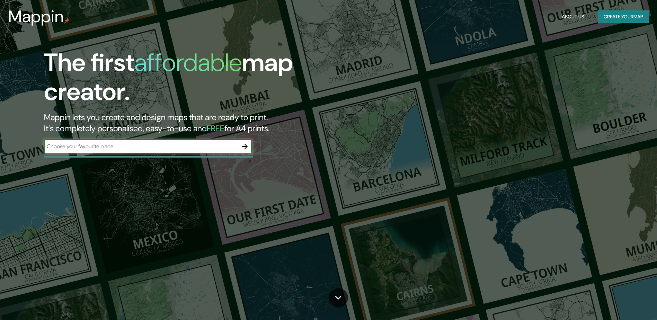 Image resolution: width=657 pixels, height=320 pixels. Describe the element at coordinates (573, 17) in the screenshot. I see `button: About Us` at that location.